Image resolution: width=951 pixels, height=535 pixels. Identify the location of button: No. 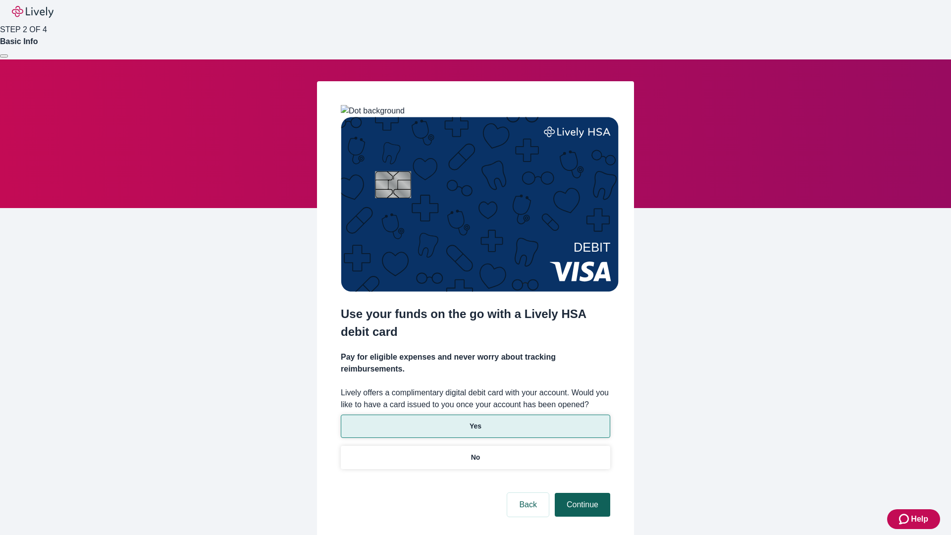
(475, 457).